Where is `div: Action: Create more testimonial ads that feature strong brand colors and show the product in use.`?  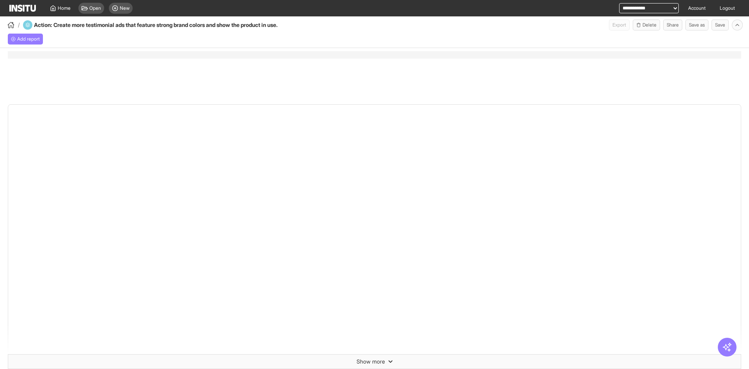 div: Action: Create more testimonial ads that feature strong brand colors and show the product in use. is located at coordinates (161, 25).